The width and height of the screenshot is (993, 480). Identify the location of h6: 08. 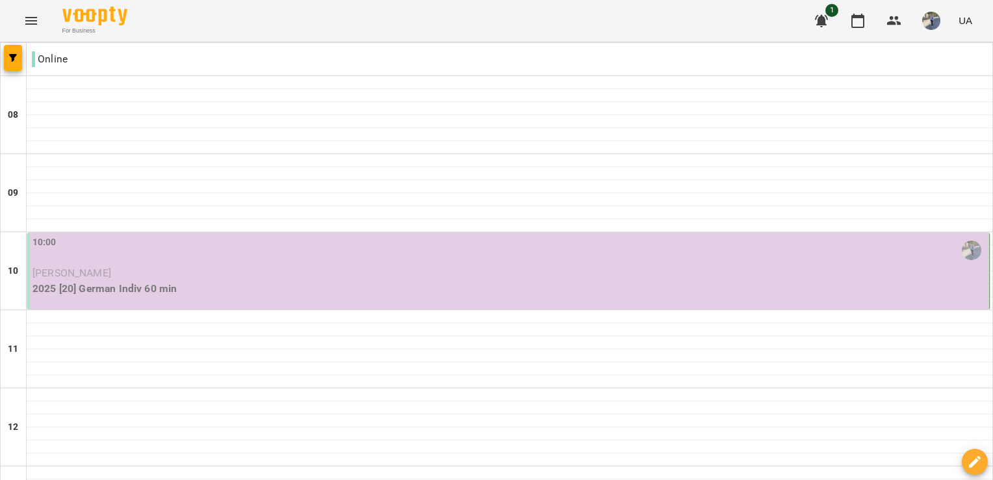
(13, 115).